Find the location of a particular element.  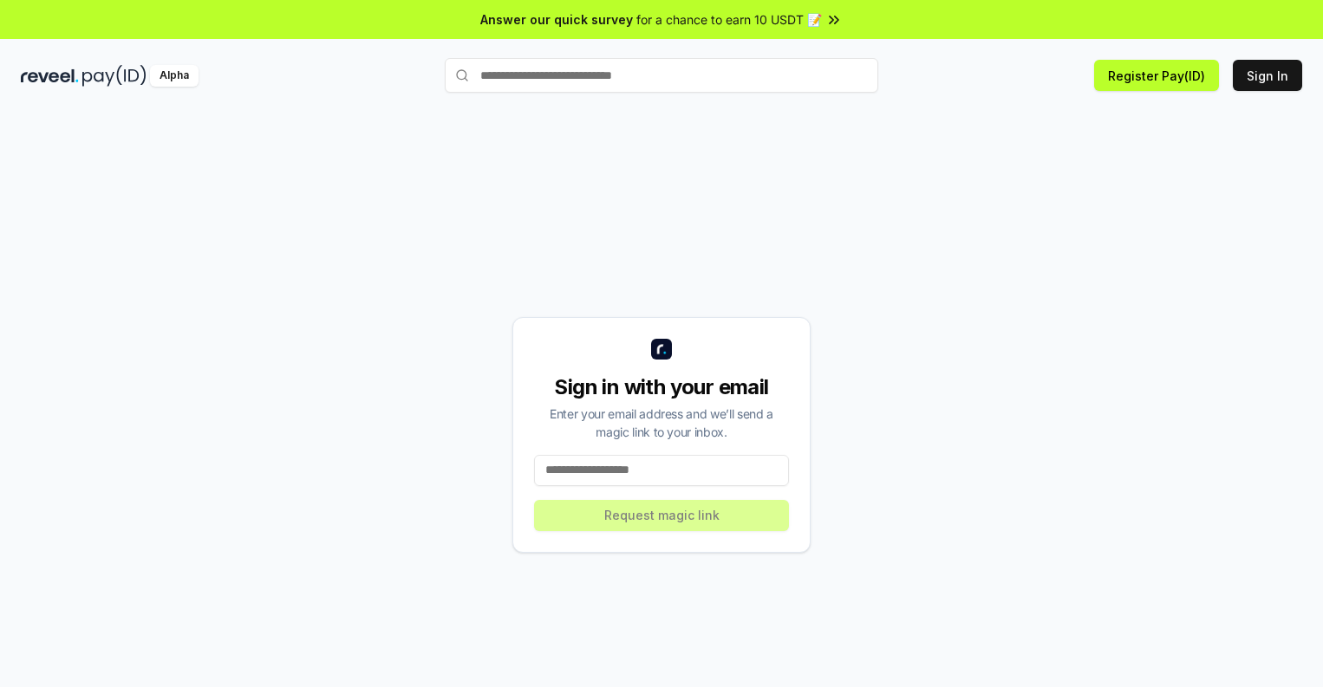

img: pay_id is located at coordinates (114, 75).